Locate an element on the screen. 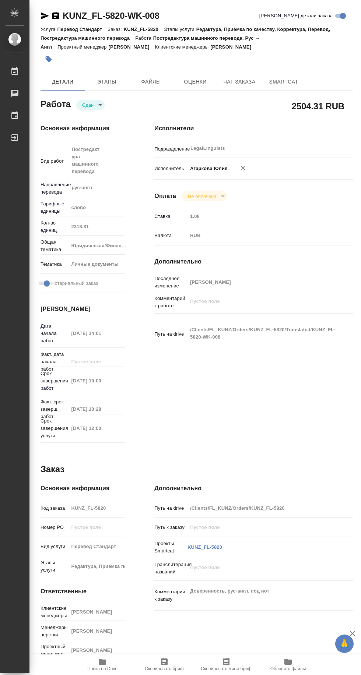  span: Папка на Drive is located at coordinates (102, 668).